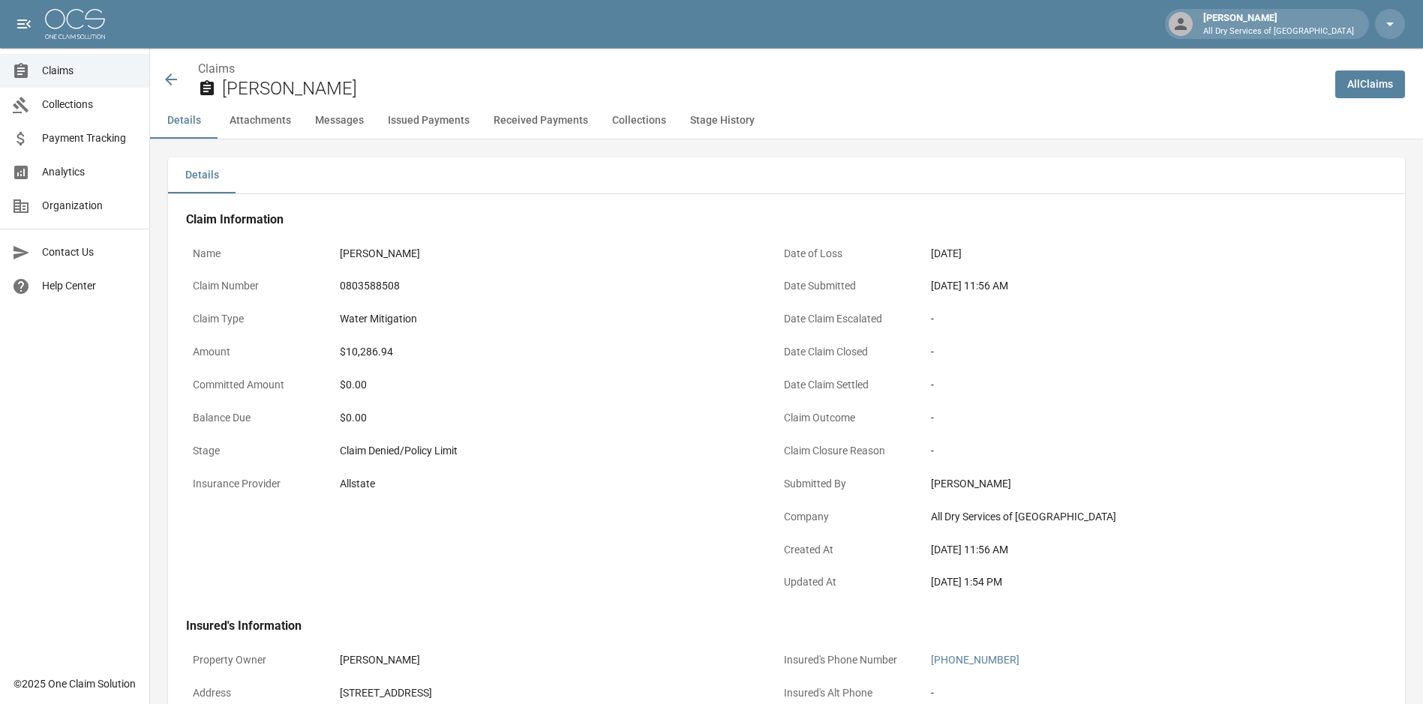 This screenshot has height=704, width=1423. I want to click on p: Insured's Phone Number, so click(845, 660).